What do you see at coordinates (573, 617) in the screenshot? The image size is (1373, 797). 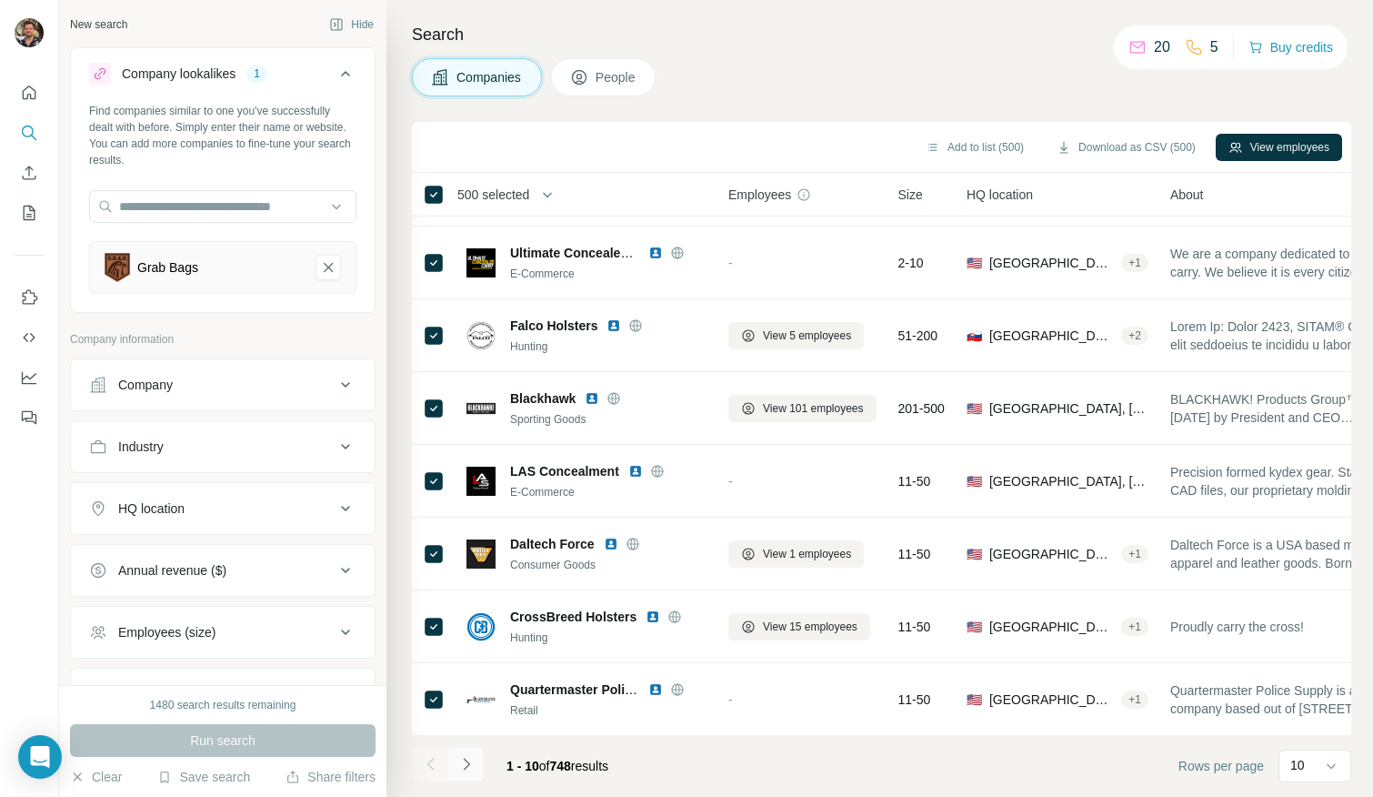 I see `span: CrossBreed Holsters` at bounding box center [573, 617].